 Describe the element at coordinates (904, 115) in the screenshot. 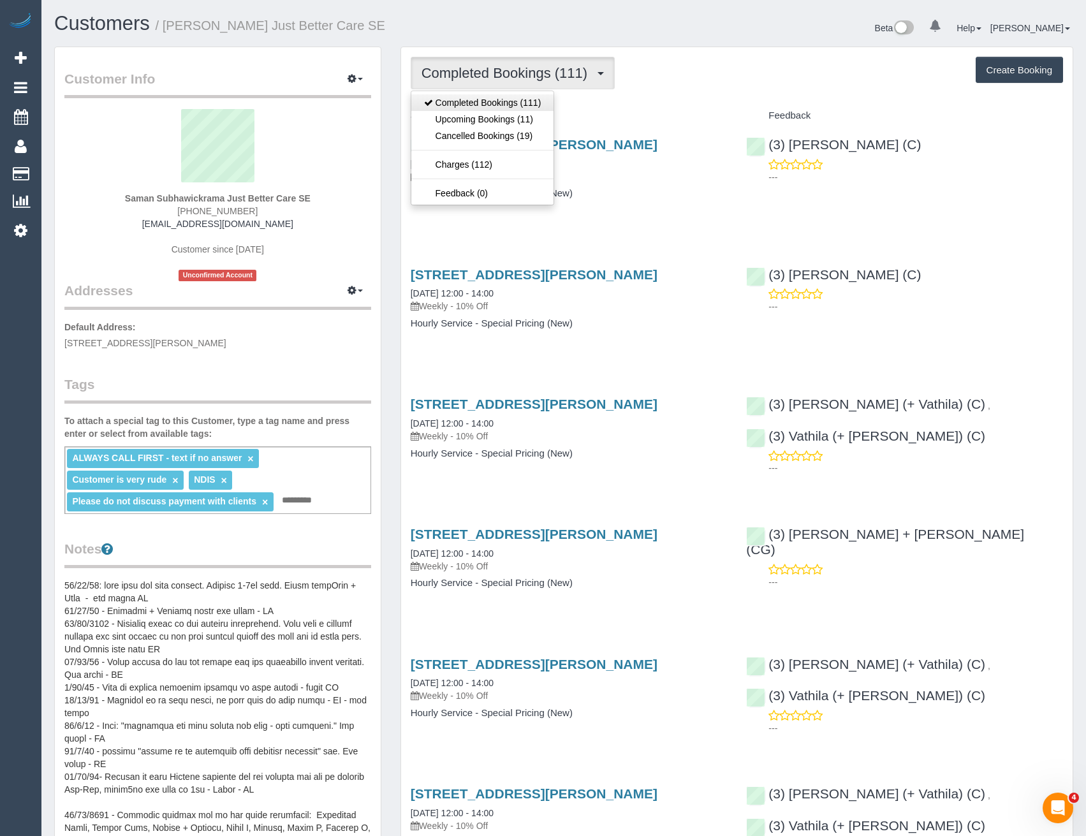

I see `h4: Feedback` at that location.